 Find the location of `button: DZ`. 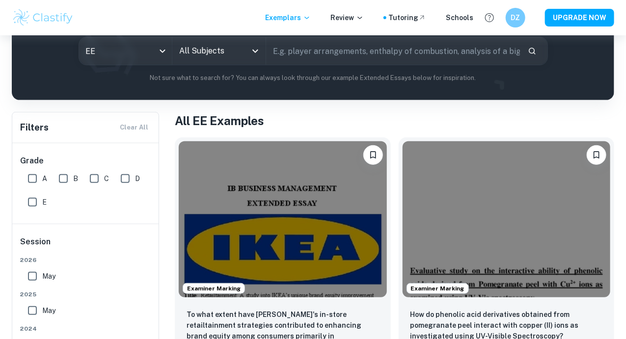

button: DZ is located at coordinates (516, 18).